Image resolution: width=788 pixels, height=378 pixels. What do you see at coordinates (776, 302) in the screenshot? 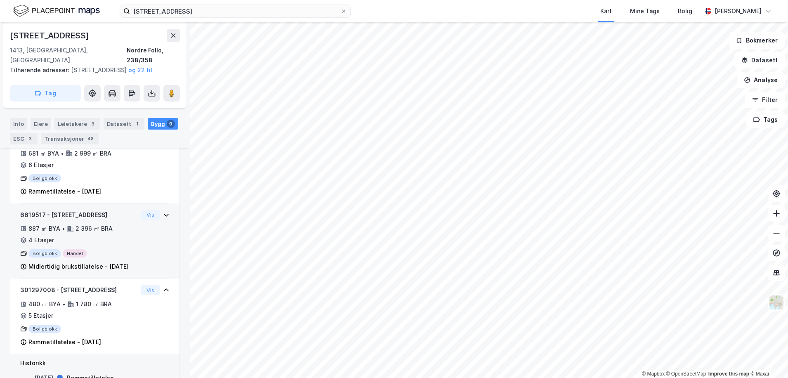
I see `img: Z` at bounding box center [776, 302].